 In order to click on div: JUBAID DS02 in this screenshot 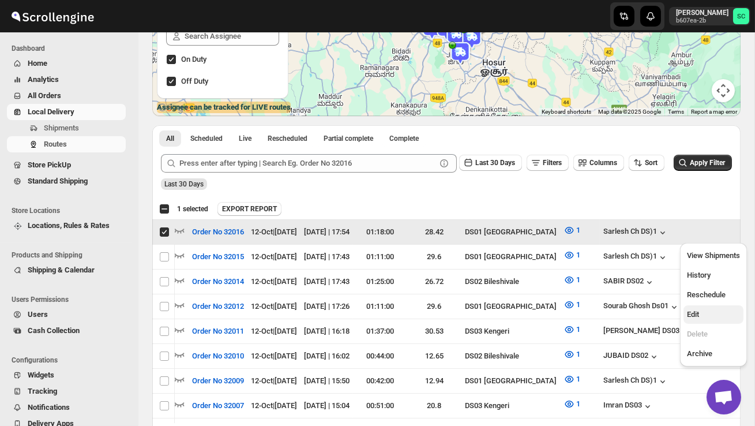, I will do `click(632, 357)`.